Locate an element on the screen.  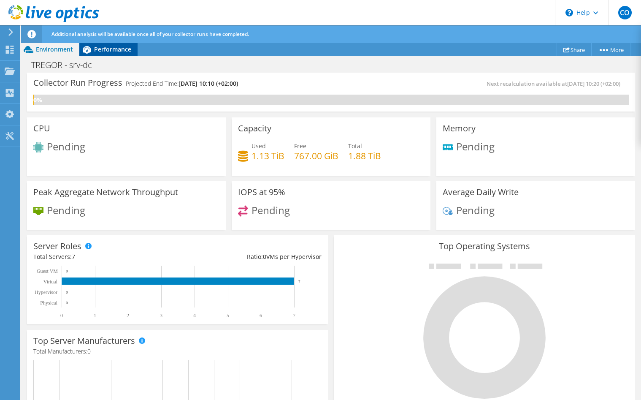
span: CO is located at coordinates (625, 13).